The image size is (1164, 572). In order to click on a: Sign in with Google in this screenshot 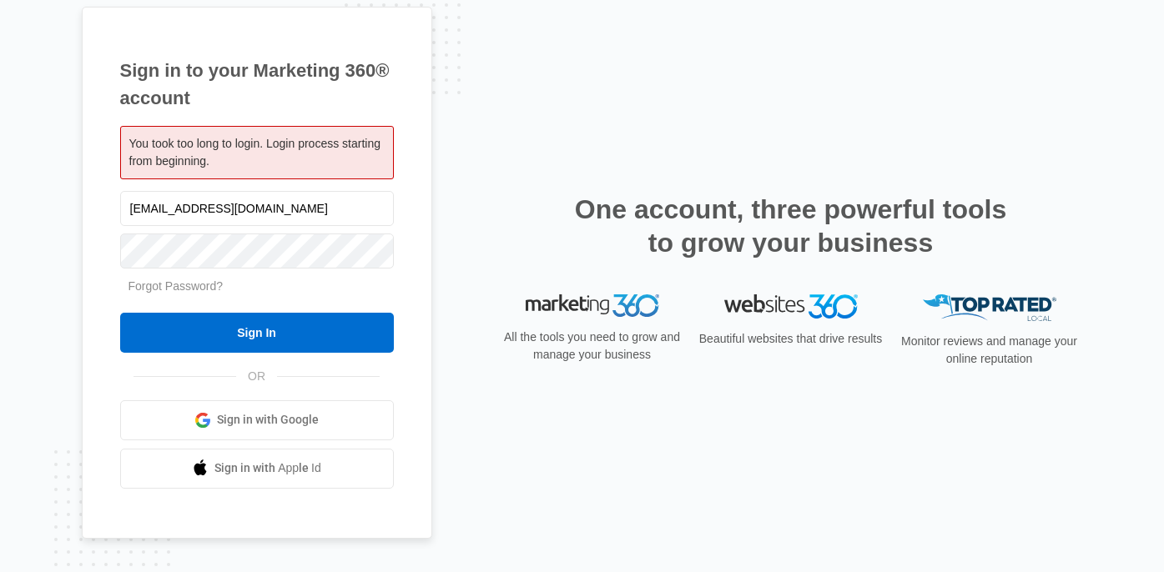, I will do `click(257, 420)`.